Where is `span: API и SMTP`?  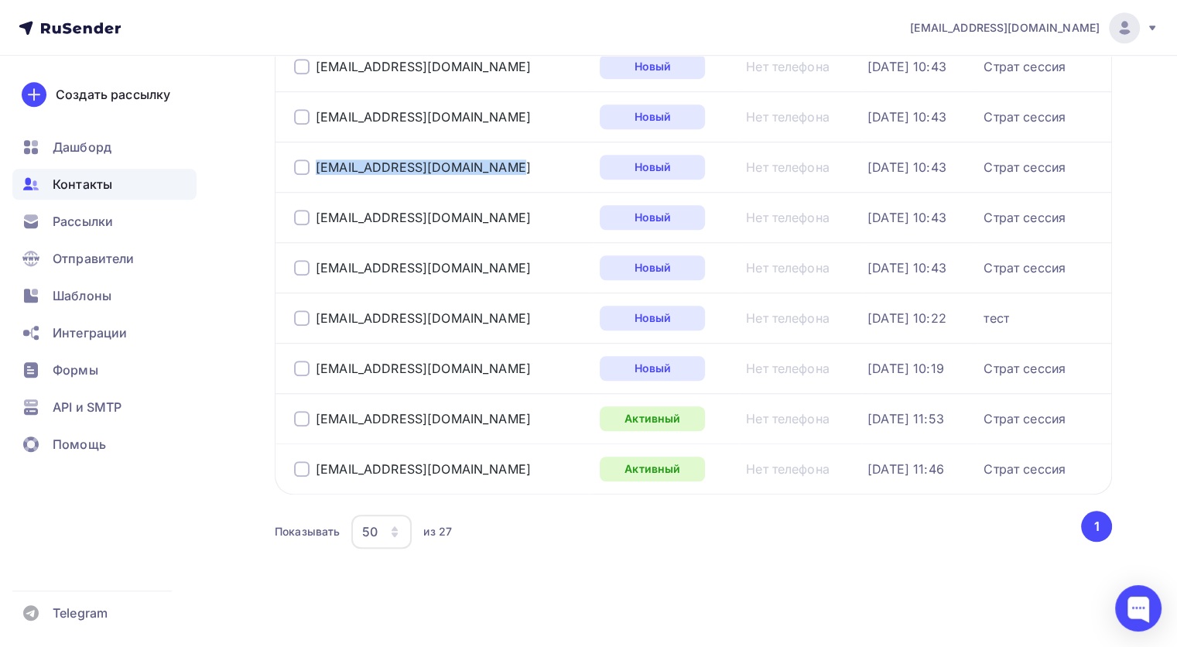 span: API и SMTP is located at coordinates (87, 407).